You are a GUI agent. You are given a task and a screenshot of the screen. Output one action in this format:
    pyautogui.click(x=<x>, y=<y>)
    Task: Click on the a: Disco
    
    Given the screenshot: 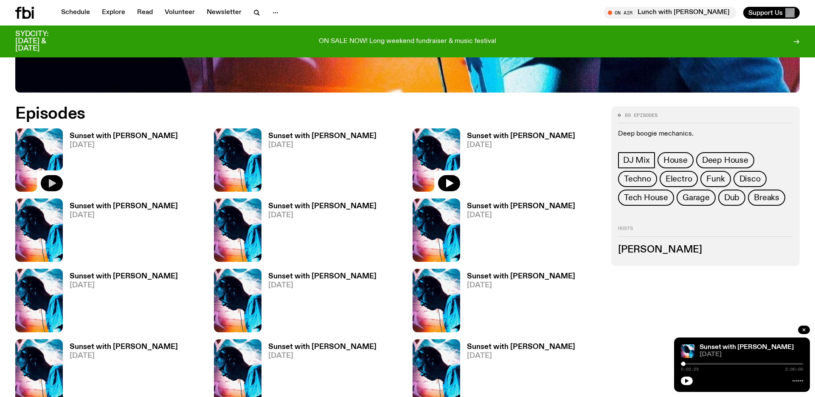 What is the action you would take?
    pyautogui.click(x=750, y=179)
    